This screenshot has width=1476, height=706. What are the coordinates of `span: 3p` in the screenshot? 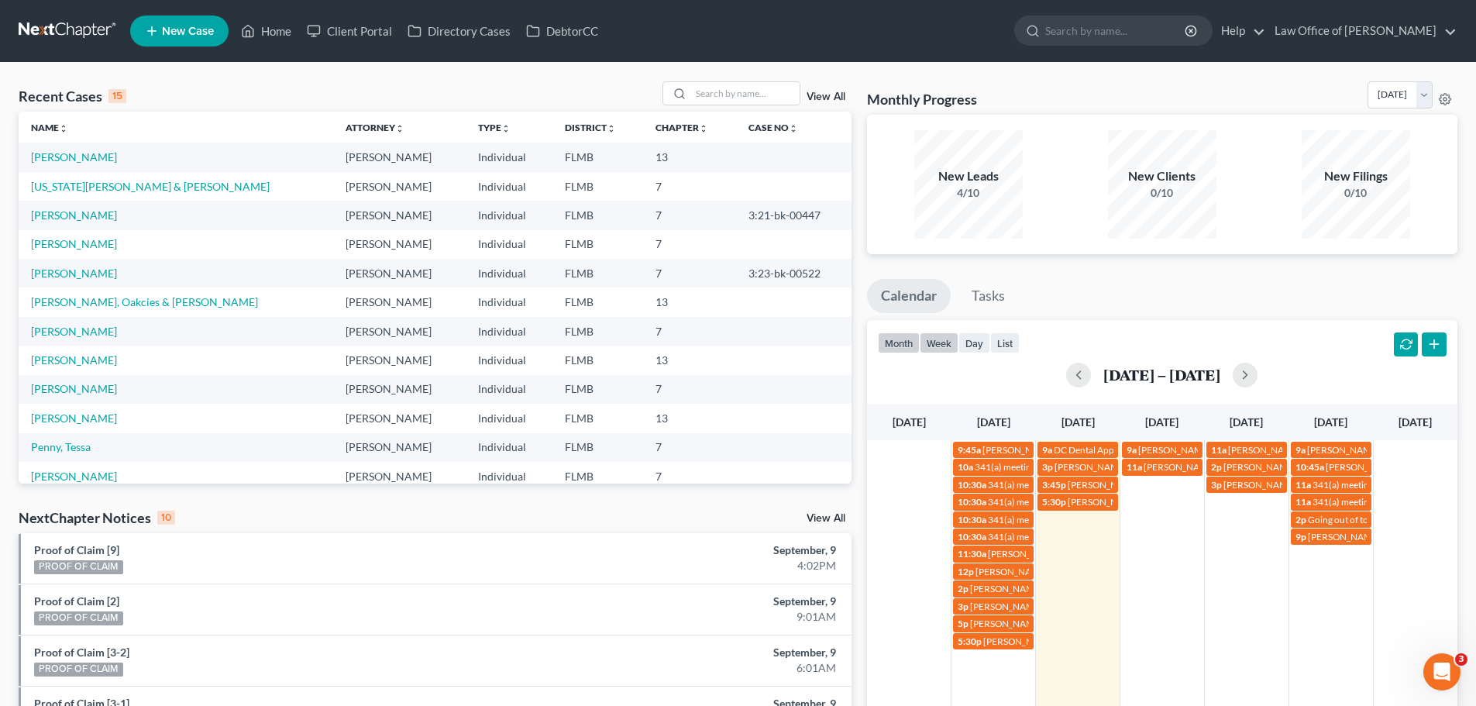 It's located at (963, 606).